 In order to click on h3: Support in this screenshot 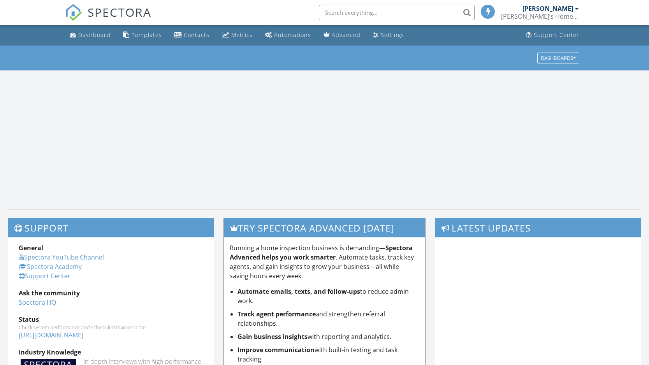, I will do `click(111, 228)`.